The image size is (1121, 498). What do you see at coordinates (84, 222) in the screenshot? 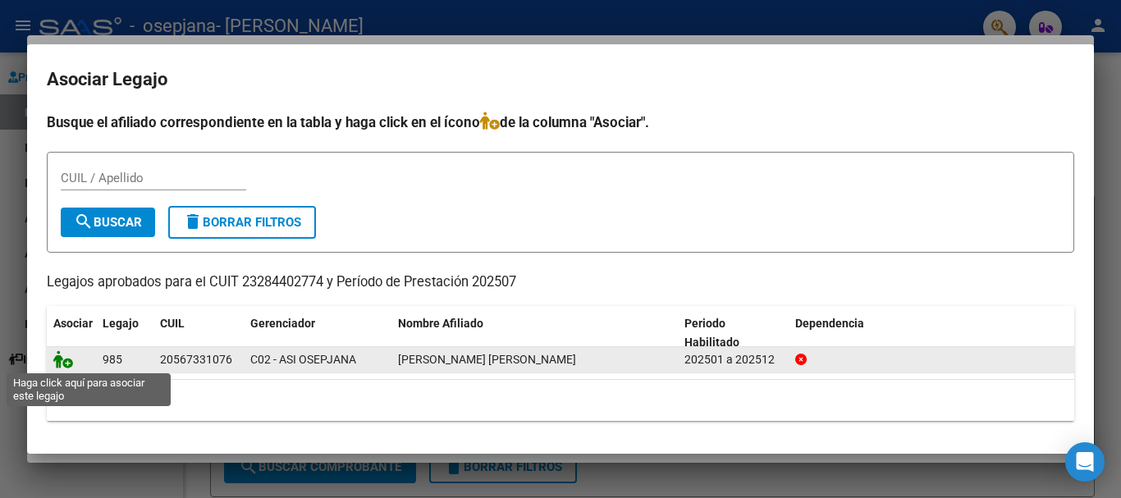
I see `mat-icon: search` at bounding box center [84, 222].